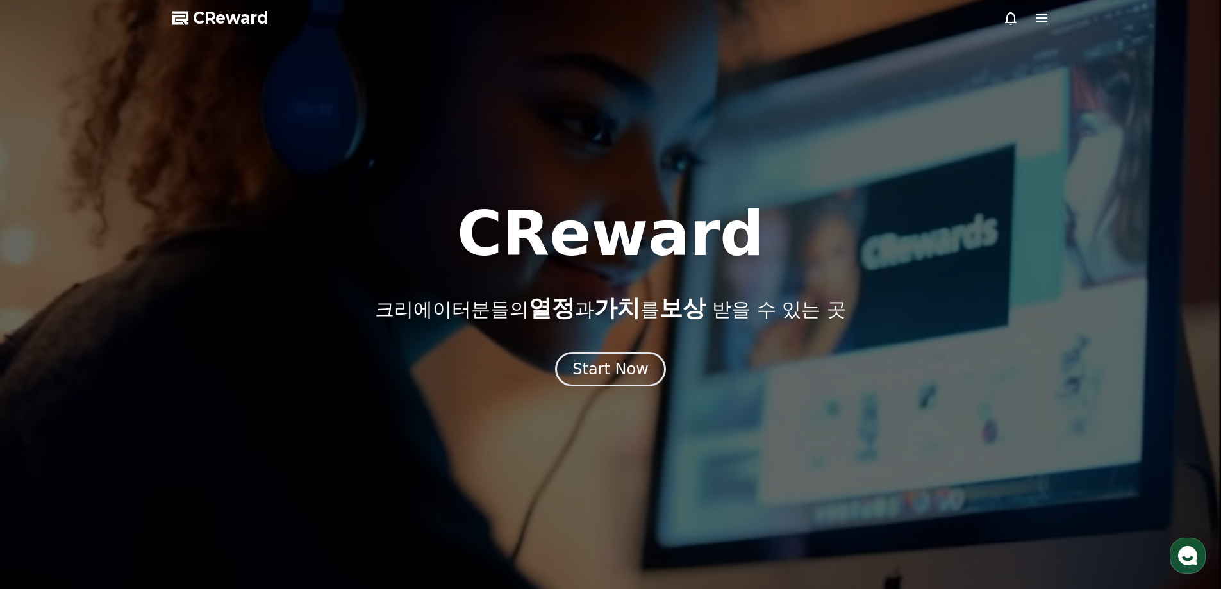  I want to click on span: 홈, so click(44, 431).